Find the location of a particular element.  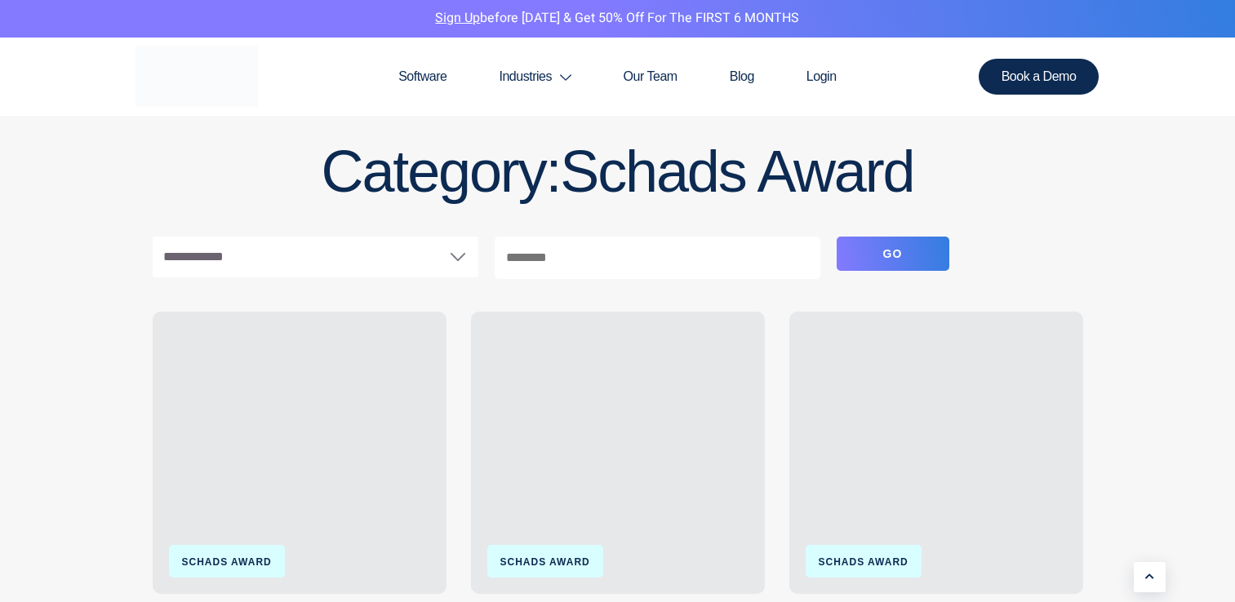

h1: Category: is located at coordinates (618, 163).